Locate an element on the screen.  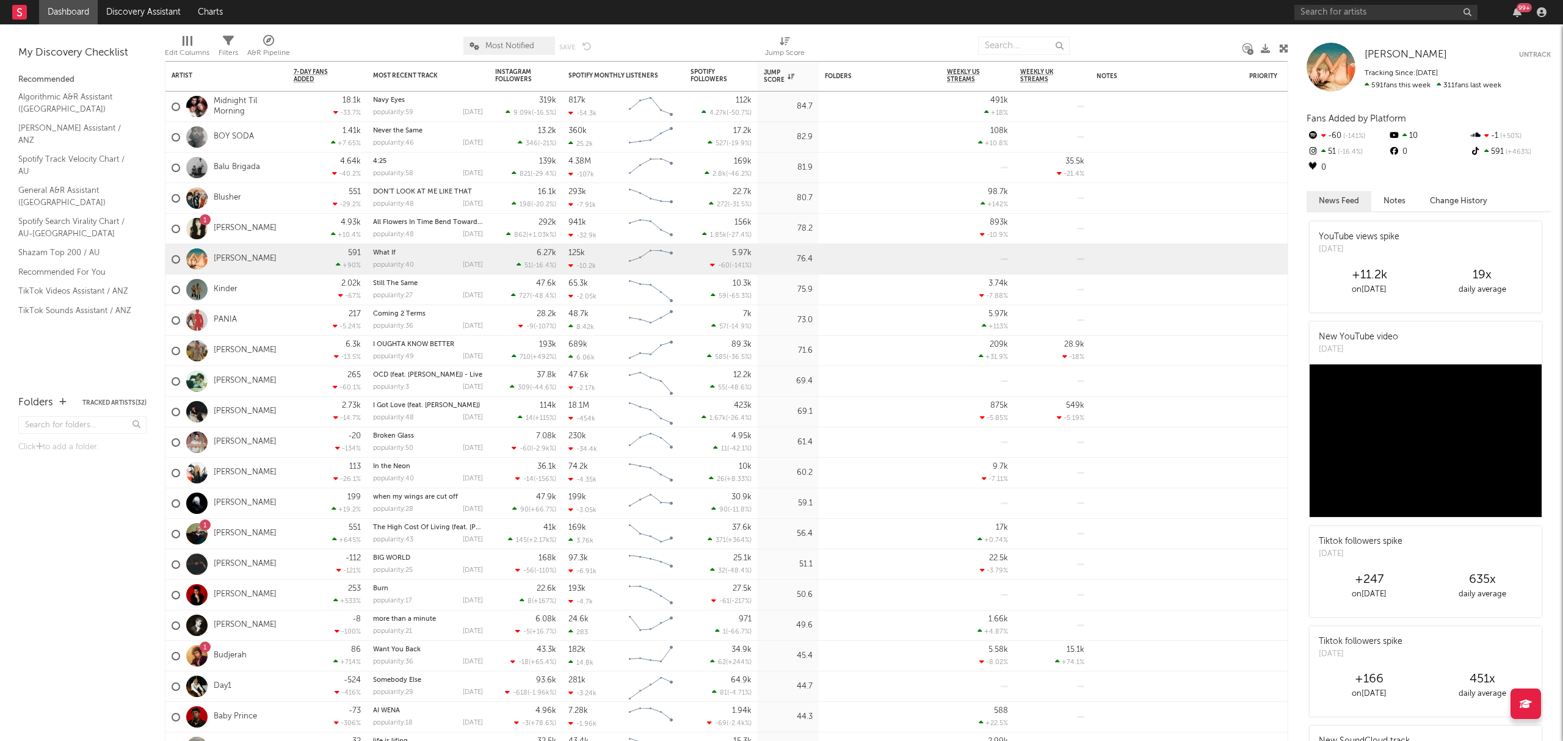
div: 293k is located at coordinates (577, 192).